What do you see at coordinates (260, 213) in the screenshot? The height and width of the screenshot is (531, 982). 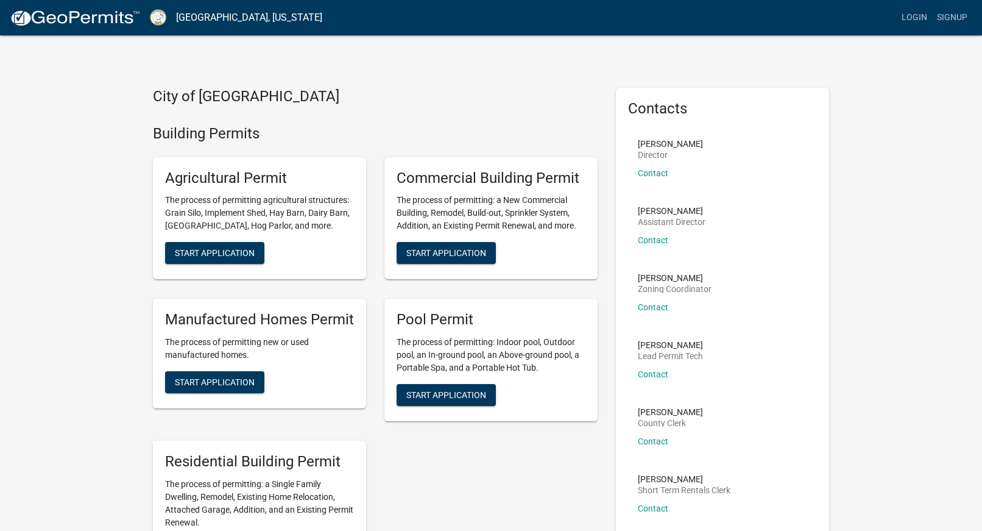 I see `p: The process of permitting agricultural structures: Grain Silo, Implement Shed, Hay Barn, Dairy Ba...` at bounding box center [260, 213].